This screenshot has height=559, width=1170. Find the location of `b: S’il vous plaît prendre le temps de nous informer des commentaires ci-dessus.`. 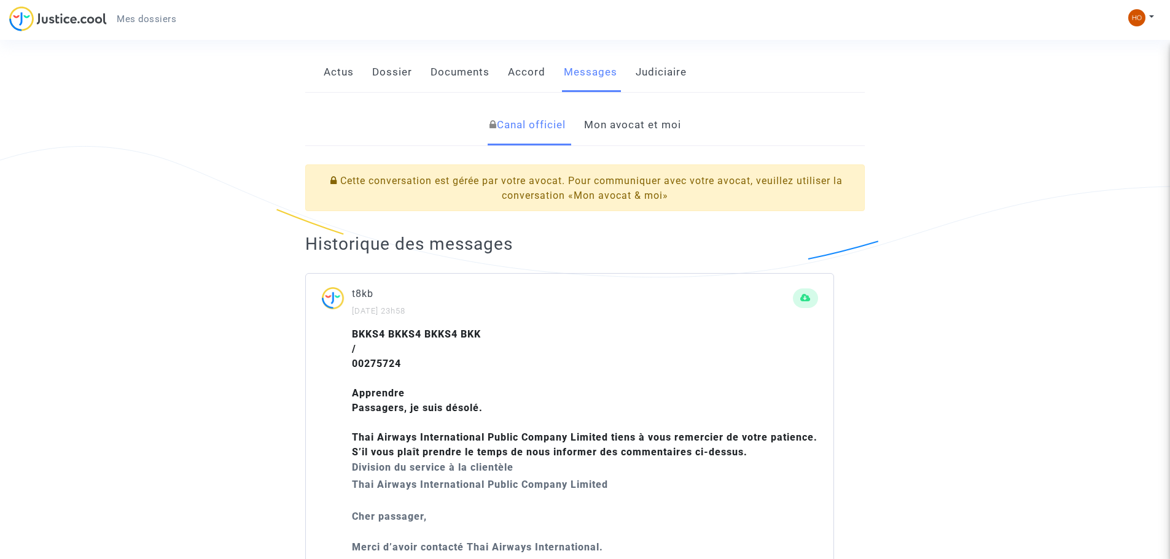

b: S’il vous plaît prendre le temps de nous informer des commentaires ci-dessus. is located at coordinates (550, 452).